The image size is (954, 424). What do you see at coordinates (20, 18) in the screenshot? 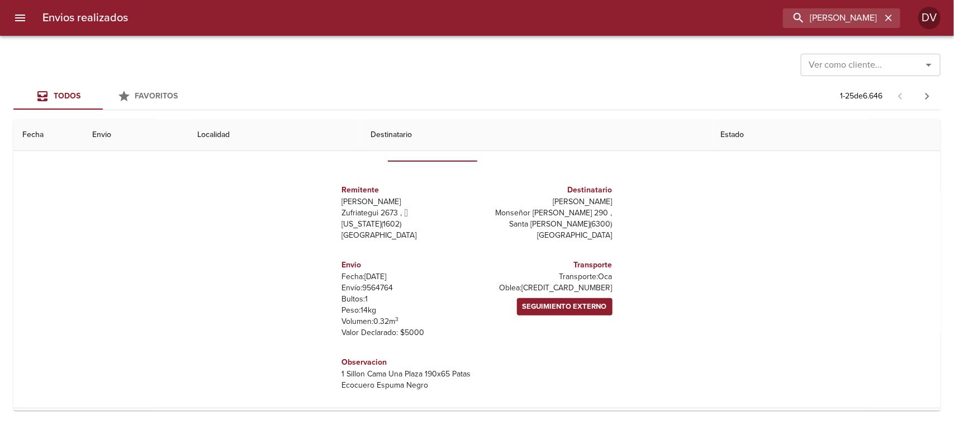
I see `button: menu` at bounding box center [20, 18].